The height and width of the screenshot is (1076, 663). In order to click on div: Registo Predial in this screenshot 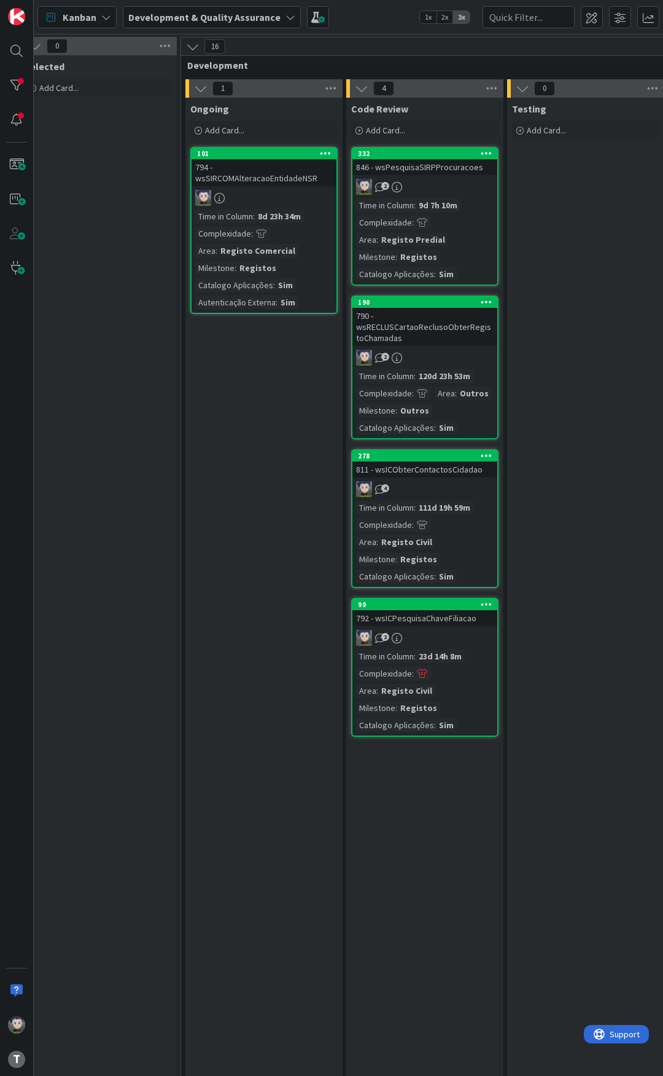, I will do `click(413, 240)`.